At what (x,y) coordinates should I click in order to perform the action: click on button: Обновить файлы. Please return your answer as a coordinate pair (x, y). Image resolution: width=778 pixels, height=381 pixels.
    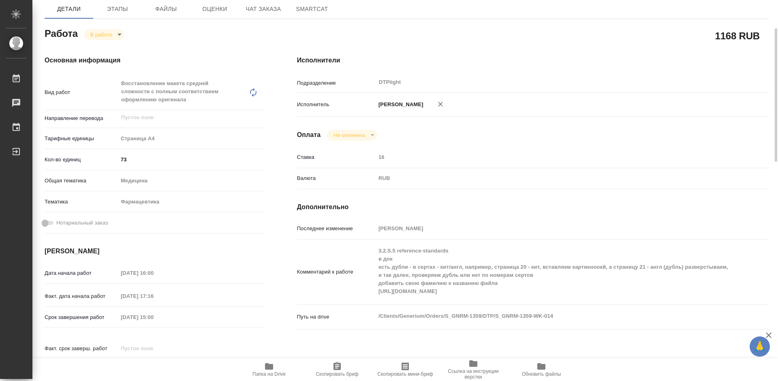
    Looking at the image, I should click on (541, 370).